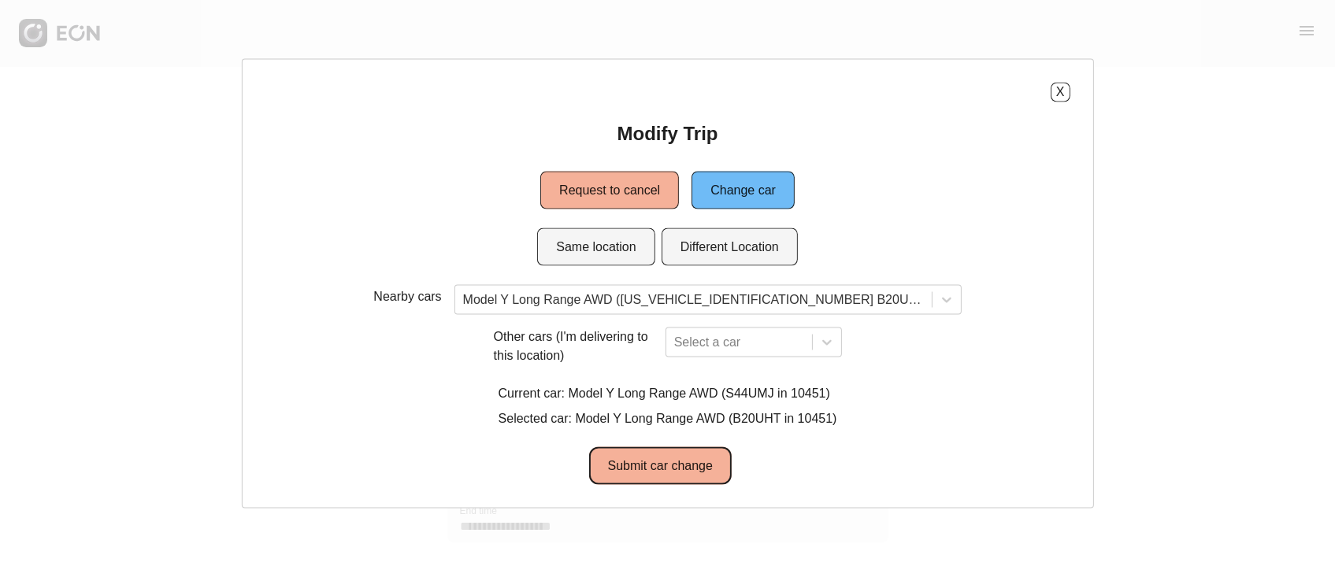  I want to click on button: Request to cancel, so click(610, 190).